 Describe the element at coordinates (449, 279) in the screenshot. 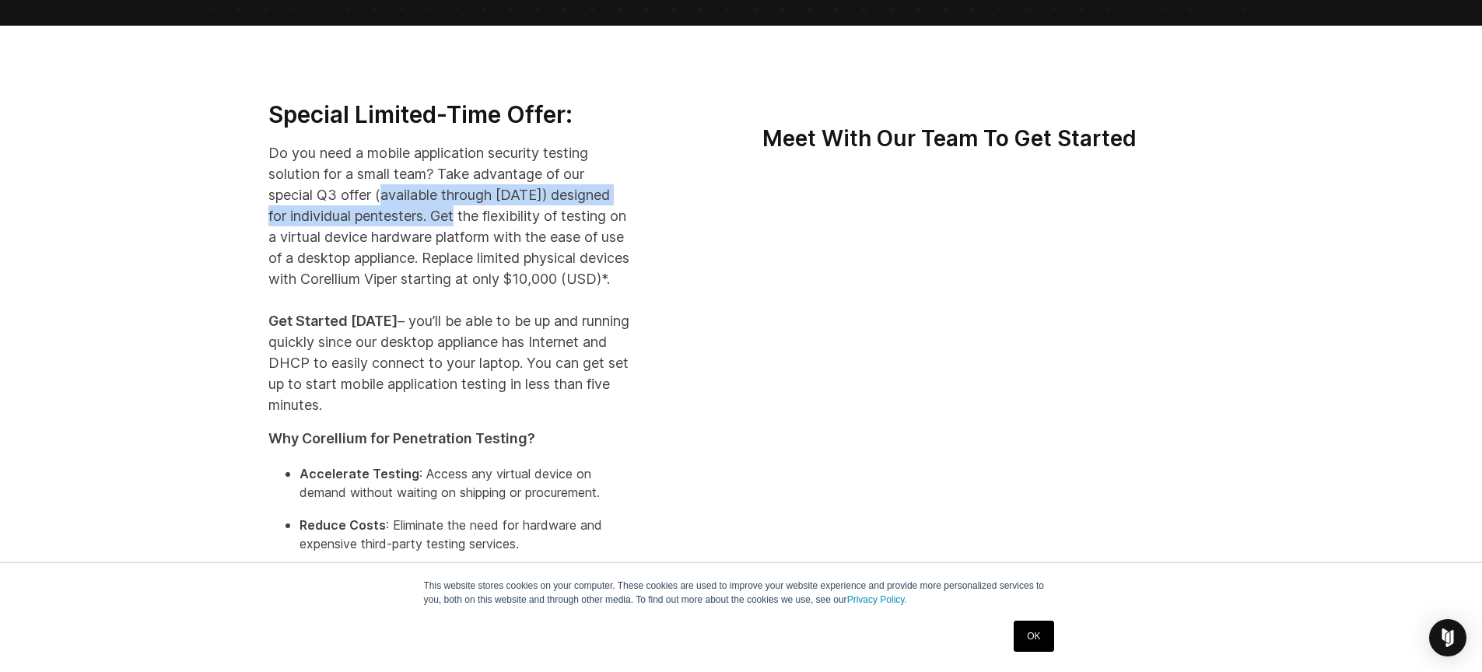

I see `p: Do you need a mobile application security testing solution for a small team? Take advantage of ou...` at that location.